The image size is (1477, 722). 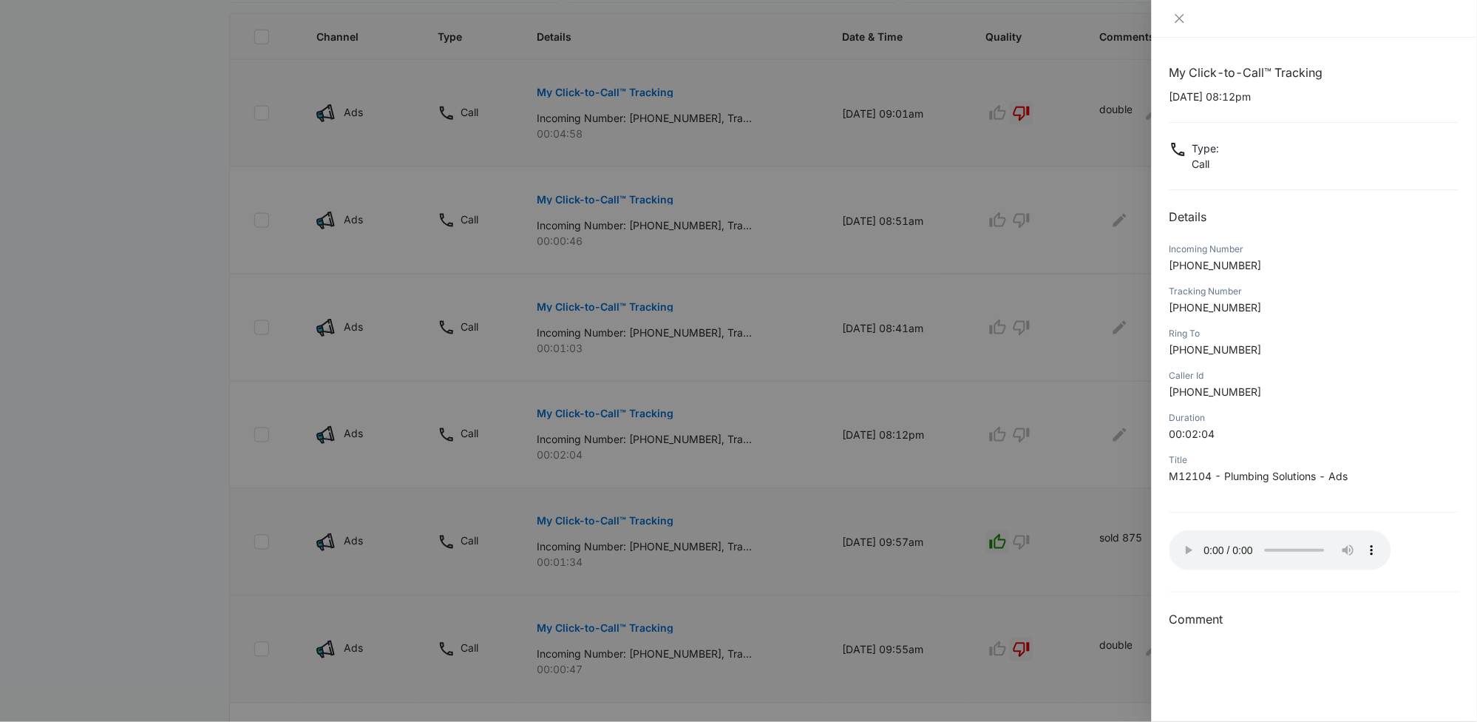 What do you see at coordinates (1180, 18) in the screenshot?
I see `span: close` at bounding box center [1180, 18].